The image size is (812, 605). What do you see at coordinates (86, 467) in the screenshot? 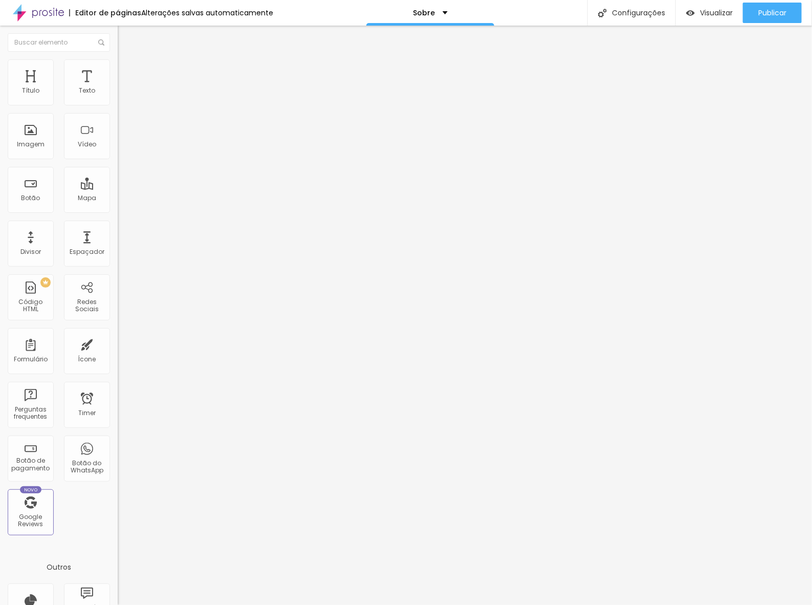
I see `div: Botão do WhatsApp` at bounding box center [86, 467].